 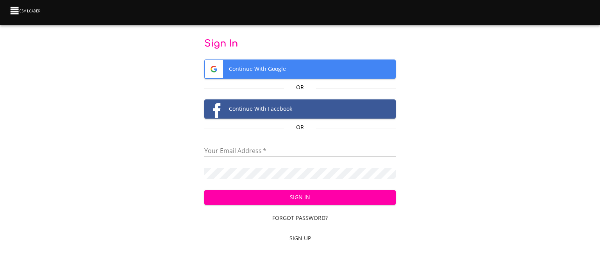 I want to click on a: Forgot Password?, so click(x=300, y=218).